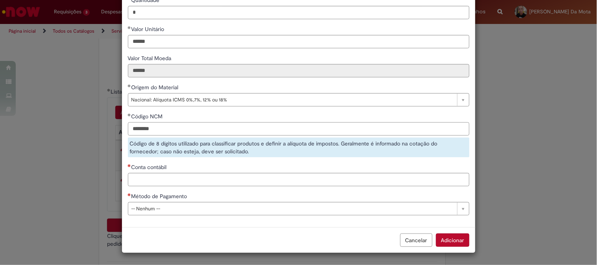  Describe the element at coordinates (149, 29) in the screenshot. I see `span: Valor Unitário` at that location.